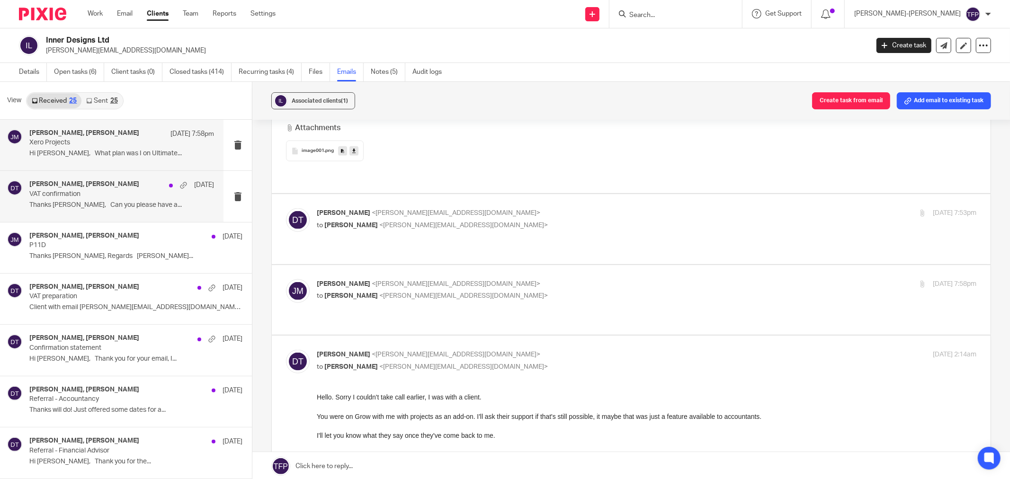 This screenshot has width=1010, height=479. What do you see at coordinates (313, 101) in the screenshot?
I see `button: Associated clients(1)` at bounding box center [313, 101].